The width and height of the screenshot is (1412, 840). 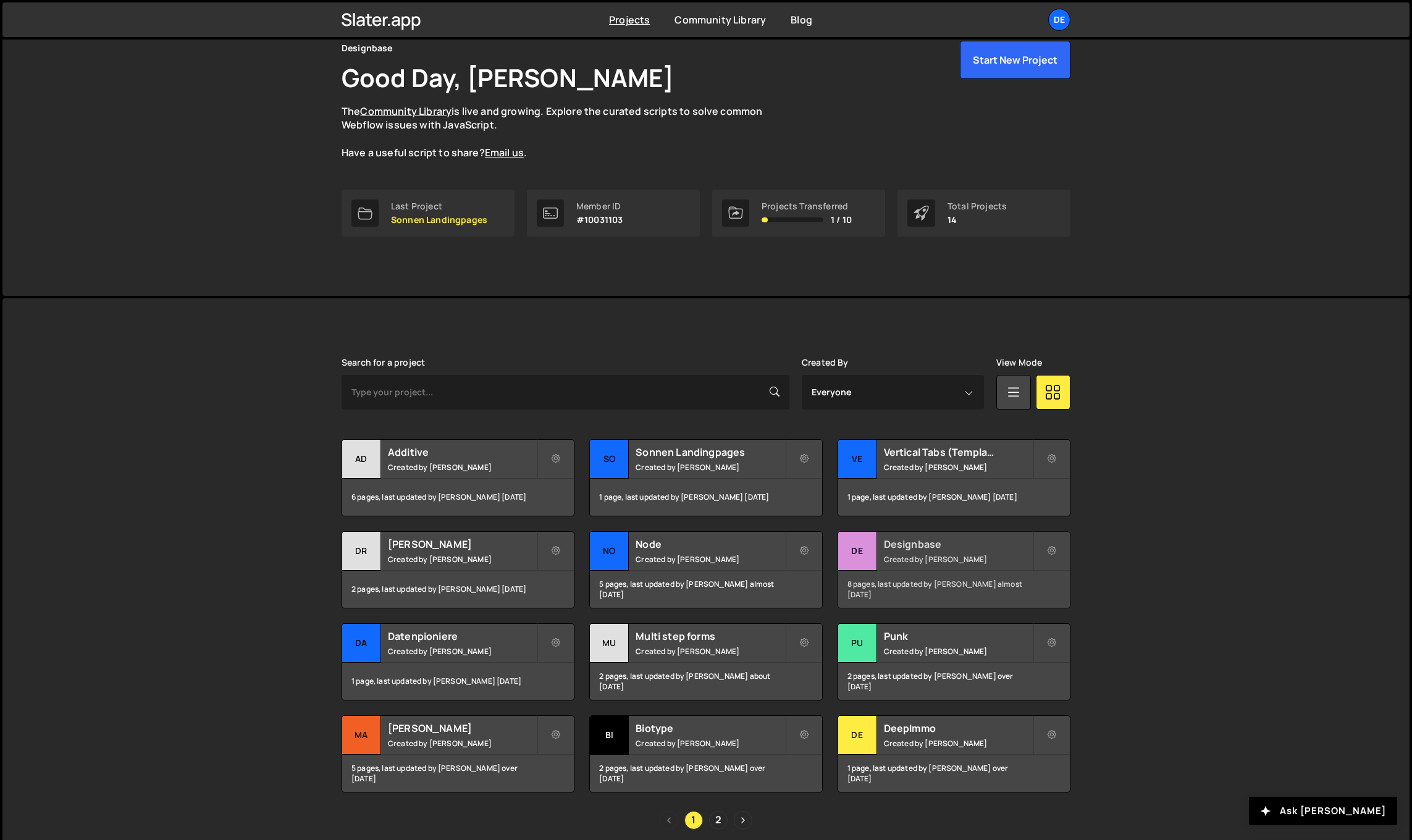 What do you see at coordinates (841, 220) in the screenshot?
I see `span: 1 / 10` at bounding box center [841, 220].